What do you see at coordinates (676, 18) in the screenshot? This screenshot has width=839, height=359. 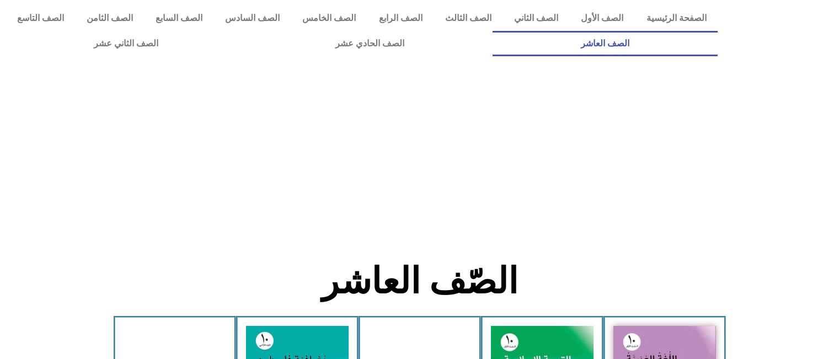 I see `a: الصفحة الرئيسية` at bounding box center [676, 18].